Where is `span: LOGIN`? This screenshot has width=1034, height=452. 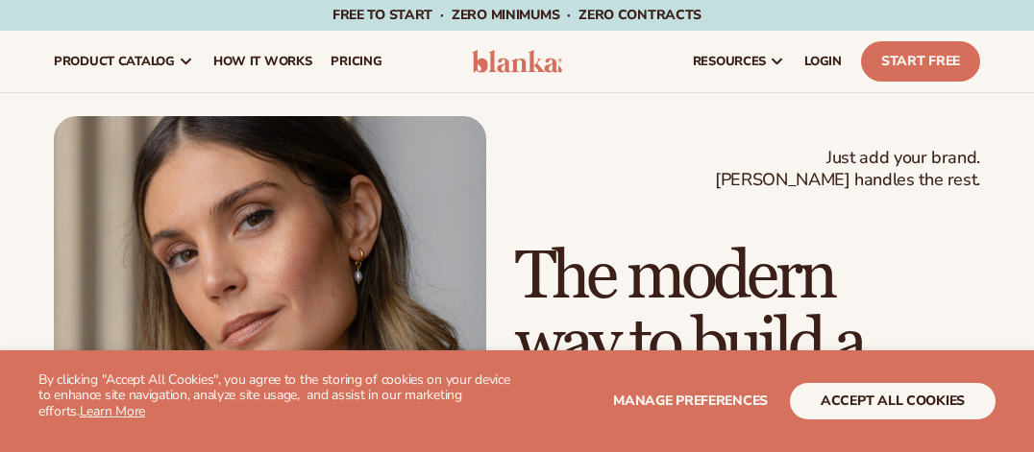
span: LOGIN is located at coordinates (822, 61).